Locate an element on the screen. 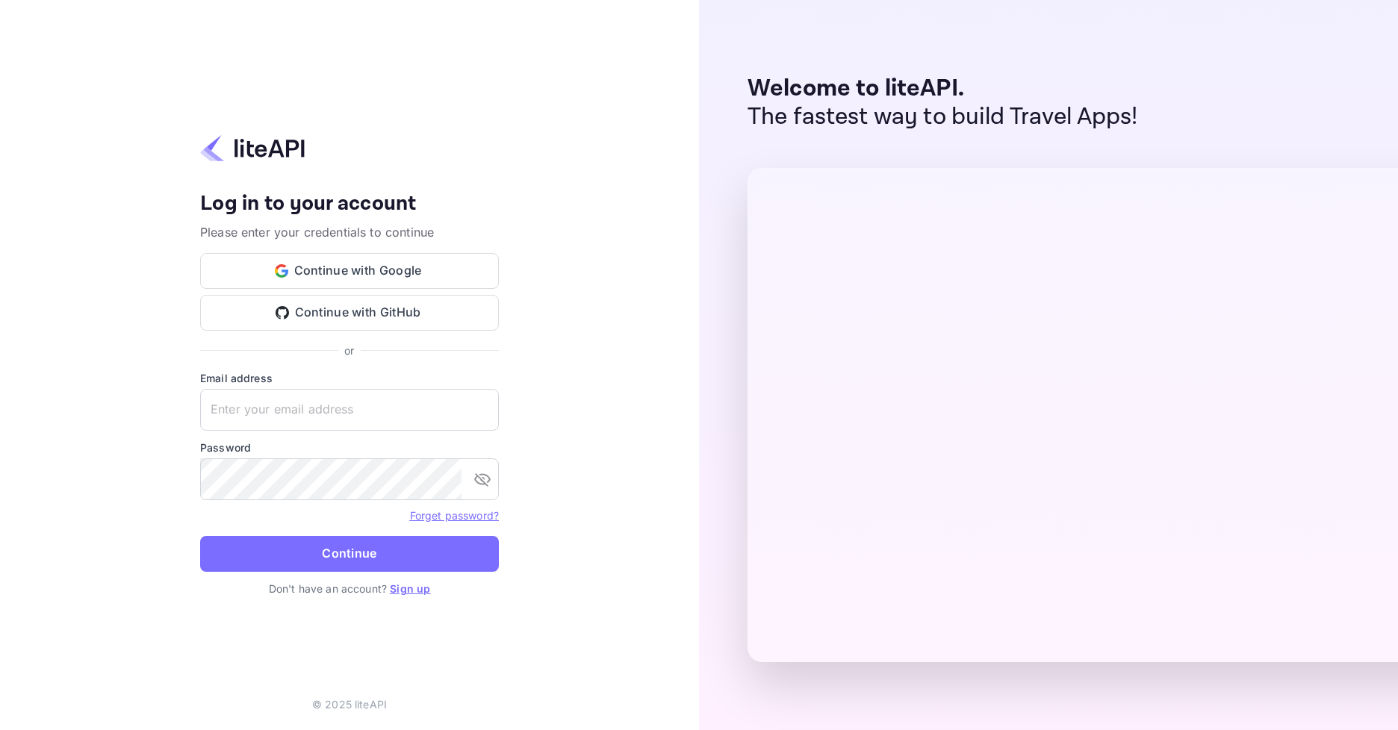 The width and height of the screenshot is (1398, 730). a: Forget password? is located at coordinates (454, 515).